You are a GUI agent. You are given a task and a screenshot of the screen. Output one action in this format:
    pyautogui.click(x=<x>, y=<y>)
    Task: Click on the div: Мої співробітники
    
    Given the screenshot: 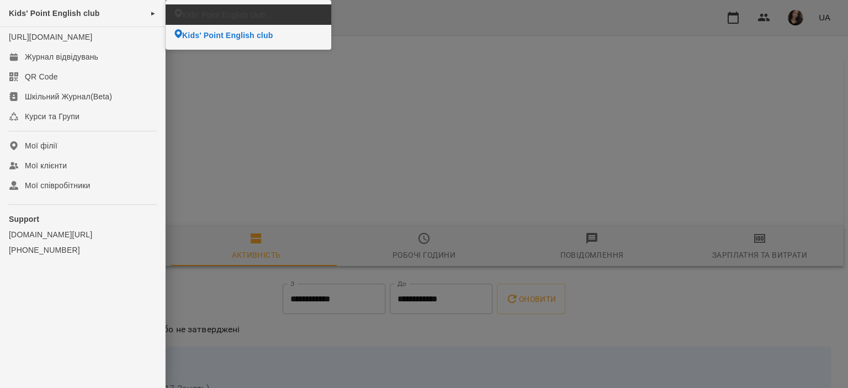 What is the action you would take?
    pyautogui.click(x=57, y=185)
    